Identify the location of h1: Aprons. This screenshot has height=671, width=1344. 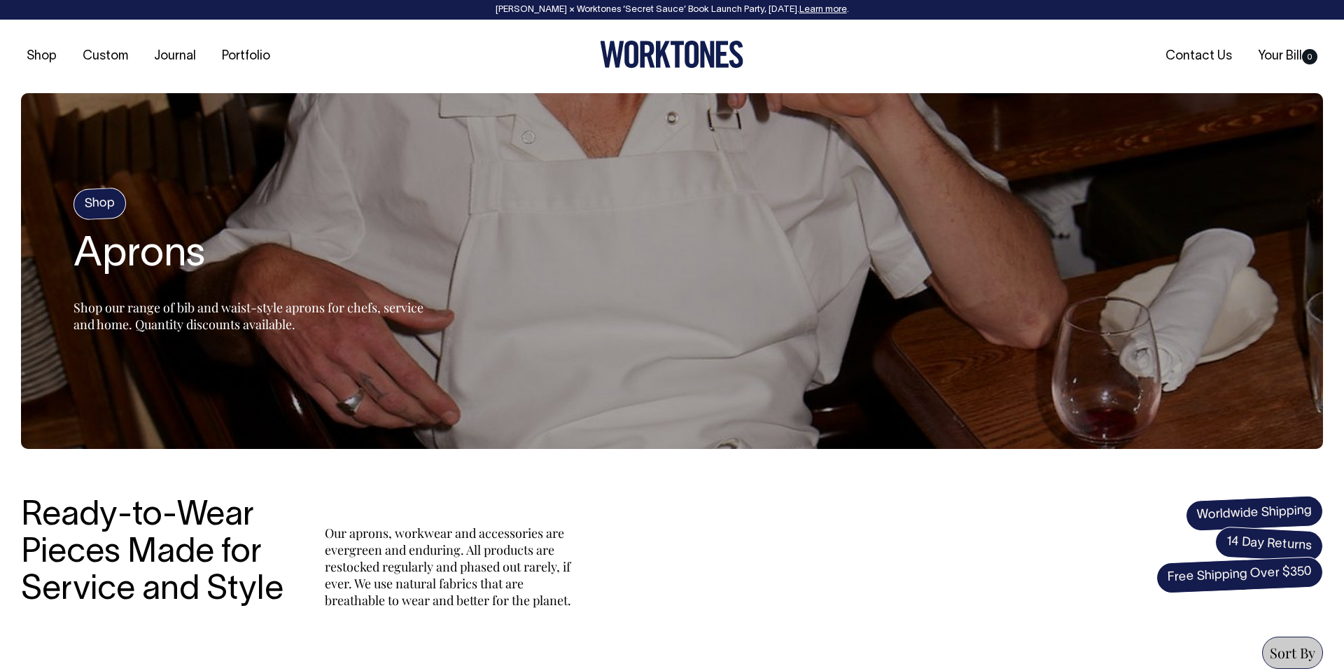
(248, 255).